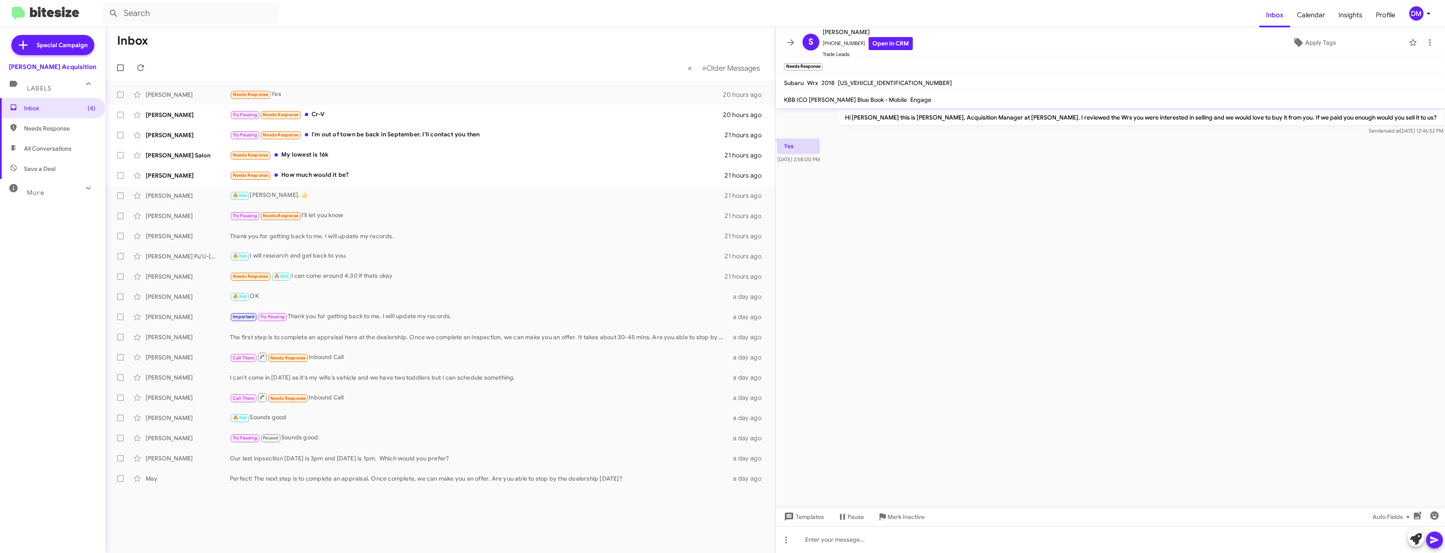 The width and height of the screenshot is (1445, 553). What do you see at coordinates (1314, 43) in the screenshot?
I see `button: Apply Tags` at bounding box center [1314, 43].